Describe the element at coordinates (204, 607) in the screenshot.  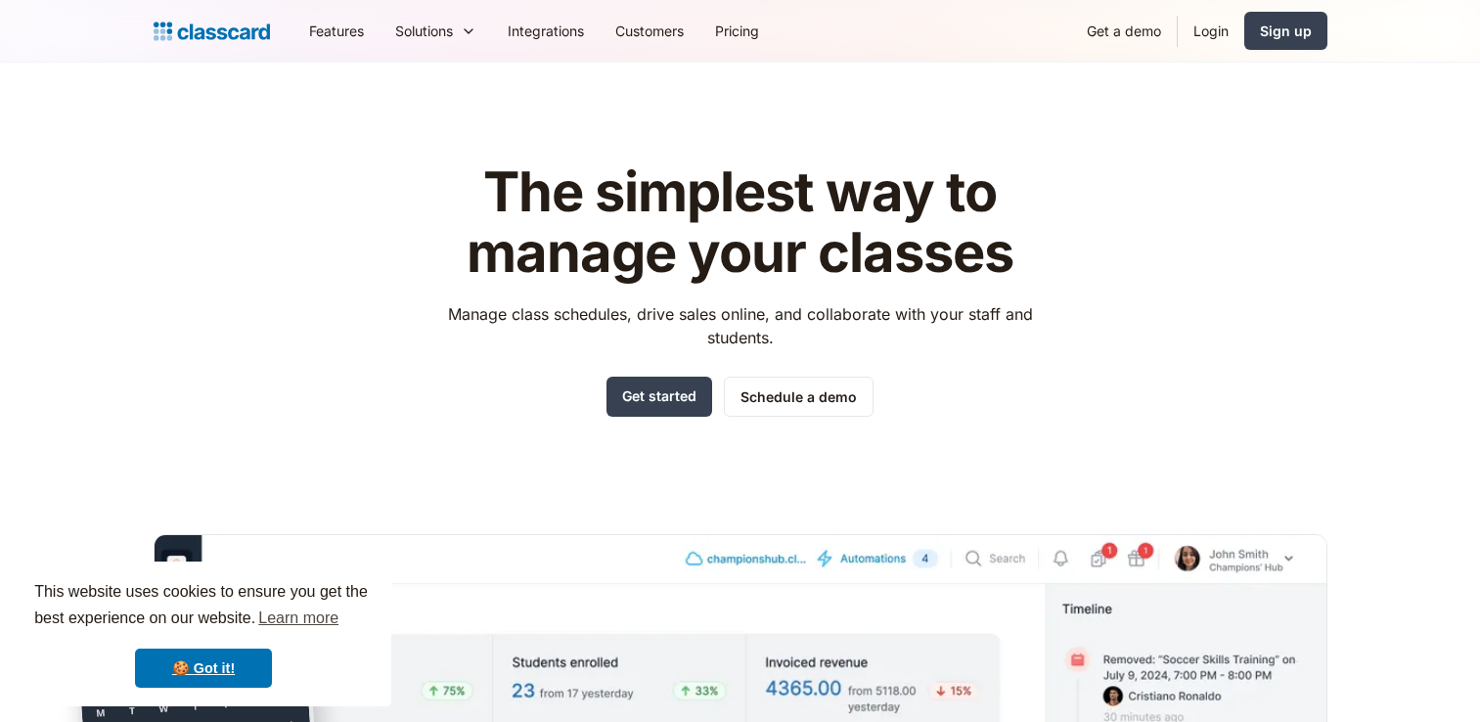
I see `span: This website uses cookies to ensure you get the best experience on our website.` at that location.